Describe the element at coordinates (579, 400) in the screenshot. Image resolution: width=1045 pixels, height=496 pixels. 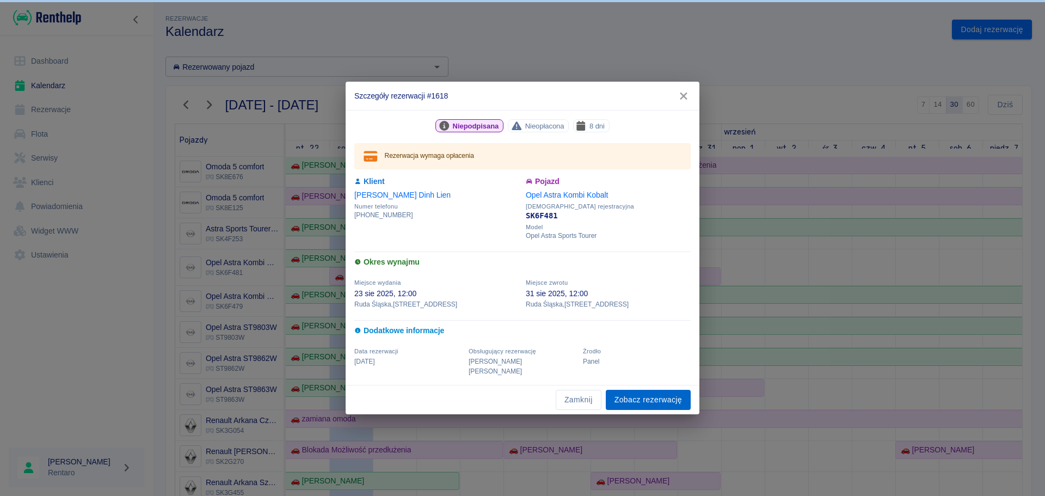
I see `button: Zamknij` at that location.